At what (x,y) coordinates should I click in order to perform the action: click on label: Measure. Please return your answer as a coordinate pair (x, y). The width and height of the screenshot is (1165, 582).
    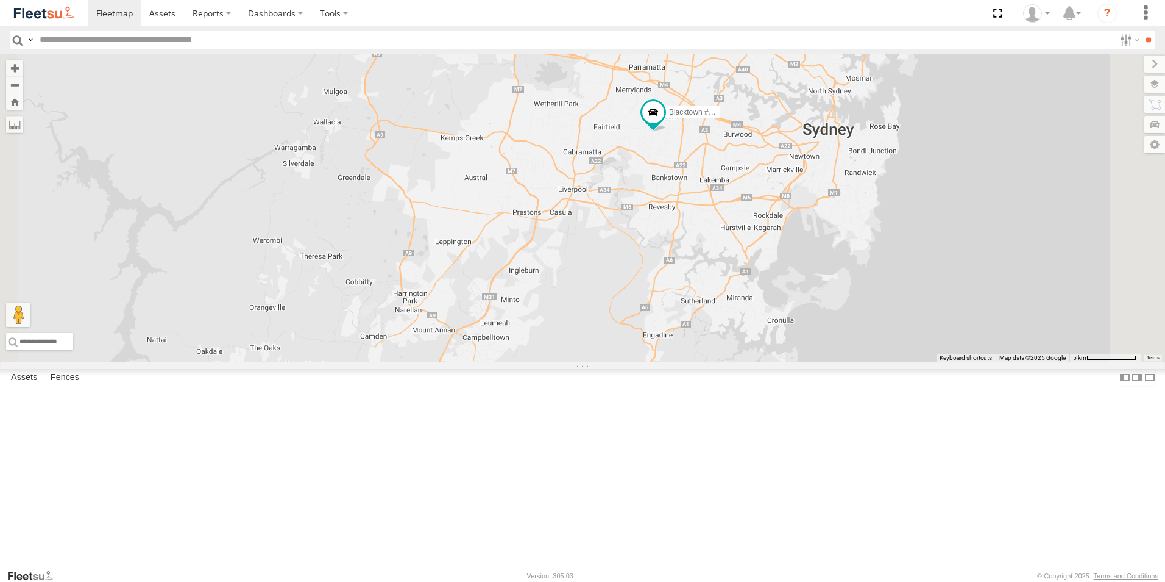
    Looking at the image, I should click on (15, 124).